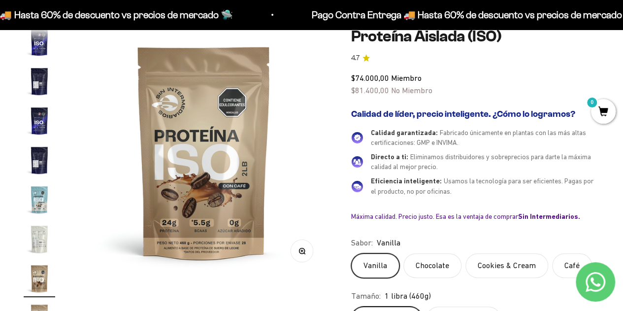  I want to click on mark: 0, so click(592, 102).